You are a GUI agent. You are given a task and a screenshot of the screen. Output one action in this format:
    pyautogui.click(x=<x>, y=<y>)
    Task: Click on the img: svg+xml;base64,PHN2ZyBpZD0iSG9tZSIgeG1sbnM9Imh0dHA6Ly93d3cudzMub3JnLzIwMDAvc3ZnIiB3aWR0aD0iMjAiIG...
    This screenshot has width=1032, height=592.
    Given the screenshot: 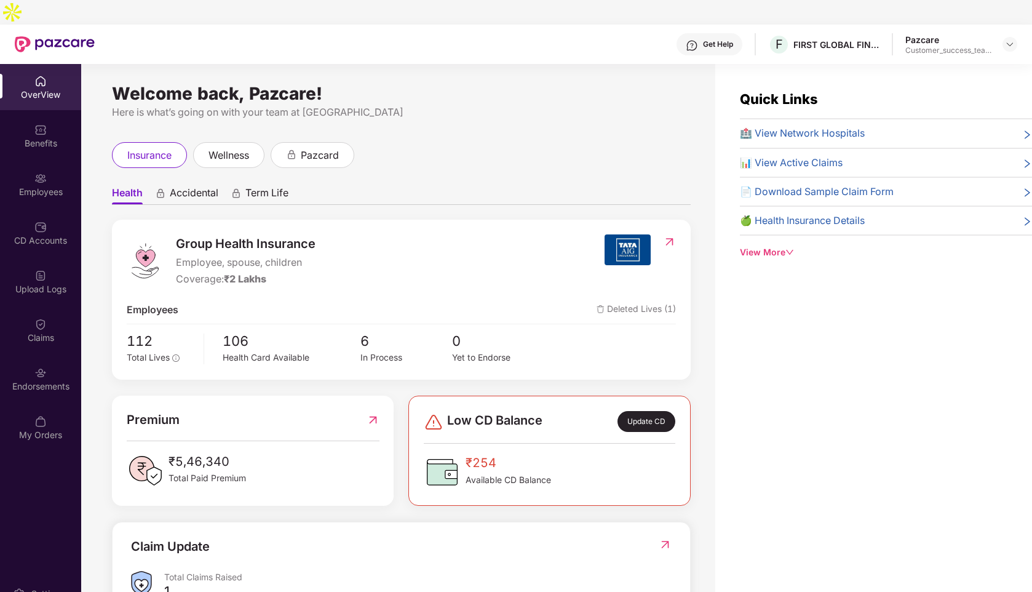 What is the action you would take?
    pyautogui.click(x=41, y=81)
    